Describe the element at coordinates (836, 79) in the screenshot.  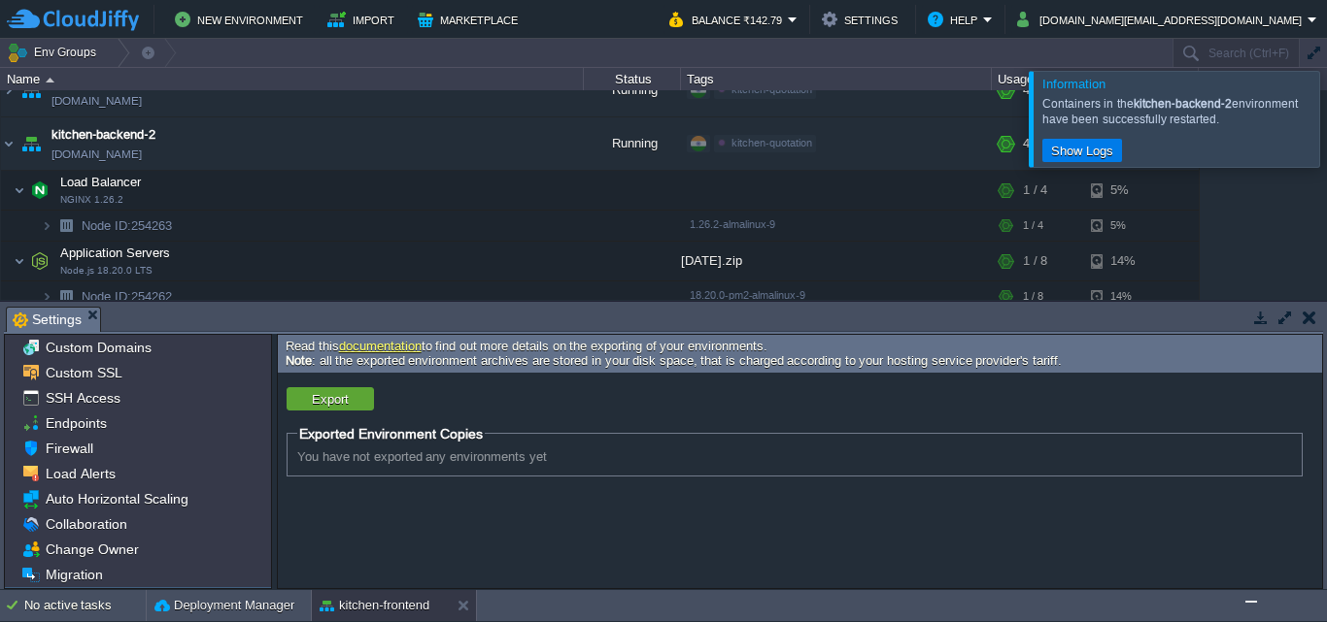
I see `div: Tags` at that location.